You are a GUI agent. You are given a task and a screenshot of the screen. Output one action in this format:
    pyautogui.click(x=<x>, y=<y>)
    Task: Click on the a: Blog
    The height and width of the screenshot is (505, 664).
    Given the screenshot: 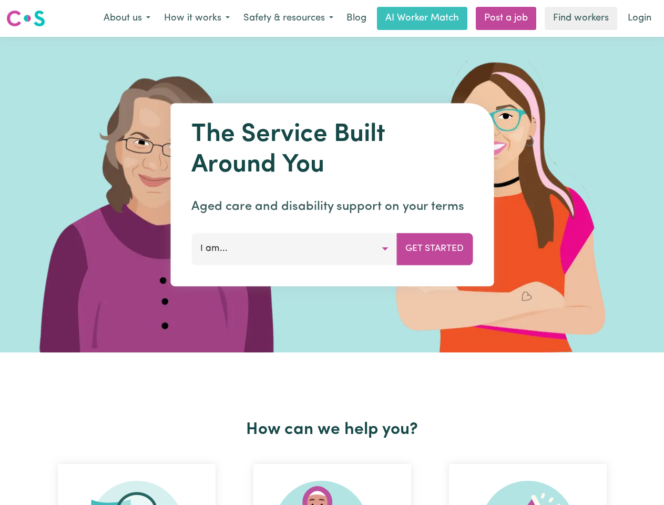 What is the action you would take?
    pyautogui.click(x=357, y=18)
    